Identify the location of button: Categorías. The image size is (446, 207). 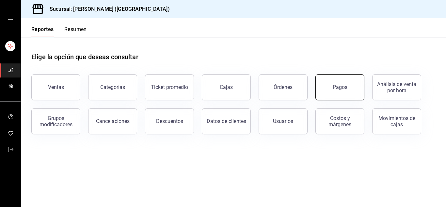
(113, 87).